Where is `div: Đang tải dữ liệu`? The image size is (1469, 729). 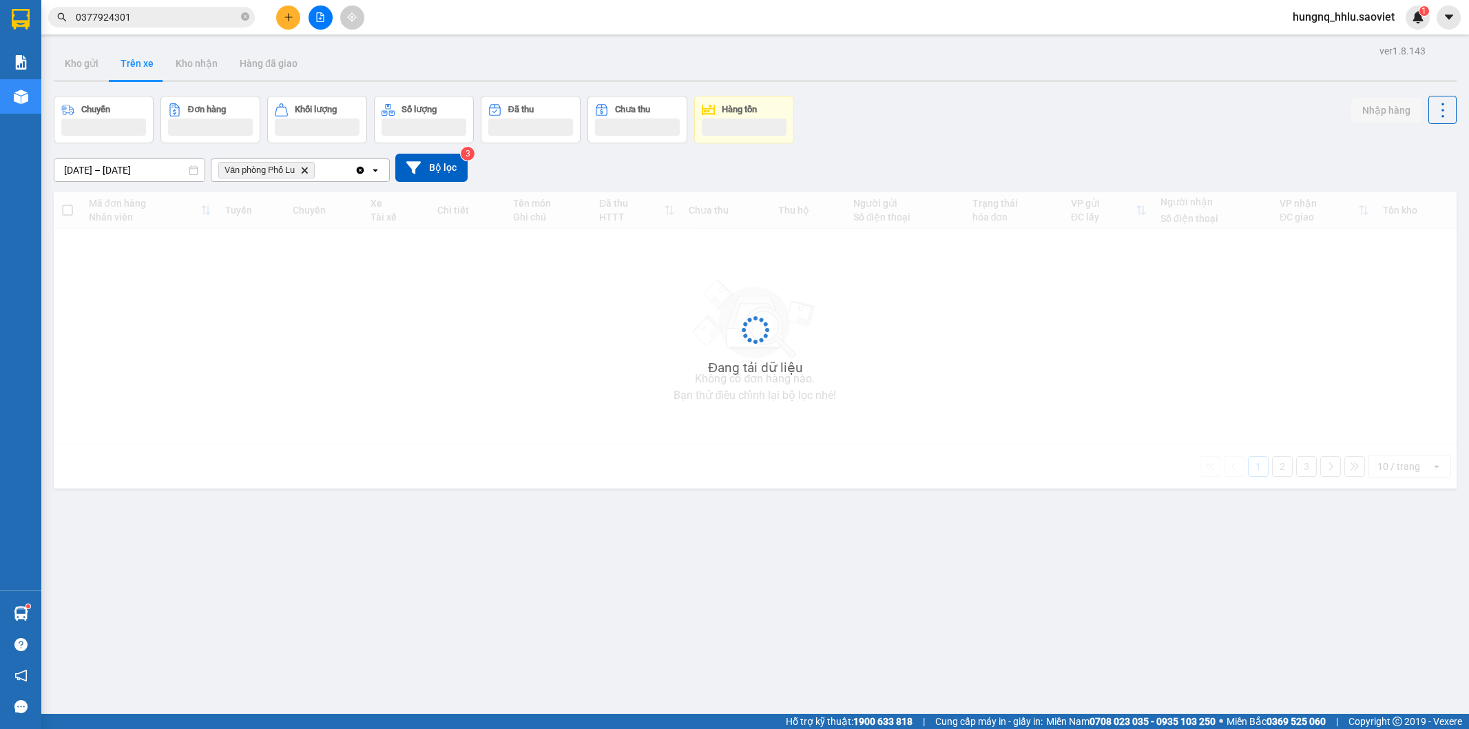 div: Đang tải dữ liệu is located at coordinates (755, 368).